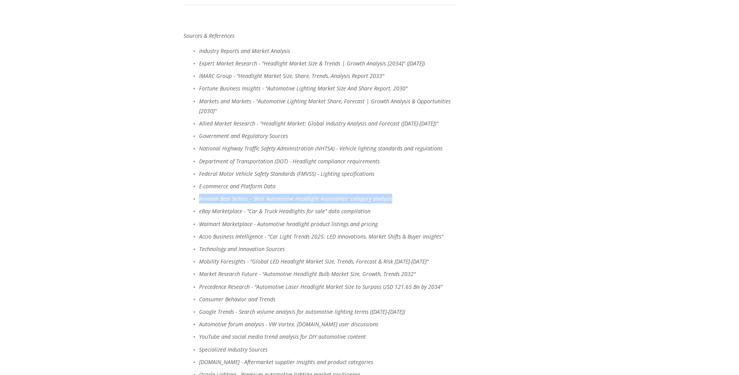 Image resolution: width=739 pixels, height=375 pixels. I want to click on em: E-commerce and Platform Data, so click(237, 186).